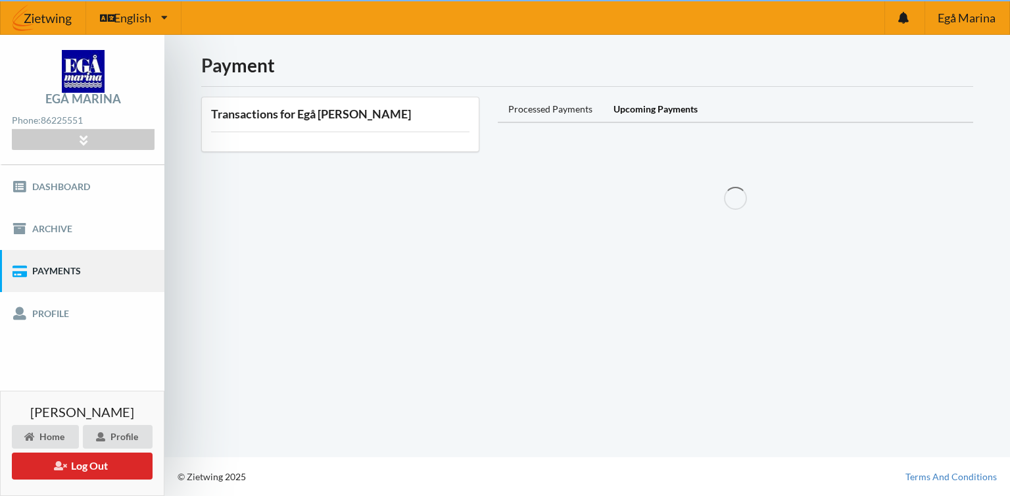 The height and width of the screenshot is (496, 1010). I want to click on div: Profile, so click(118, 436).